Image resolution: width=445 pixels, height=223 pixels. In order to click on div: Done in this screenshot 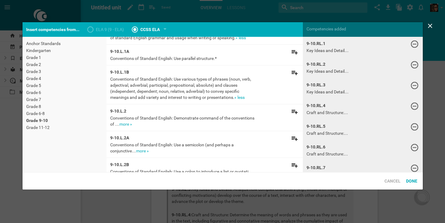, I will do `click(411, 181)`.